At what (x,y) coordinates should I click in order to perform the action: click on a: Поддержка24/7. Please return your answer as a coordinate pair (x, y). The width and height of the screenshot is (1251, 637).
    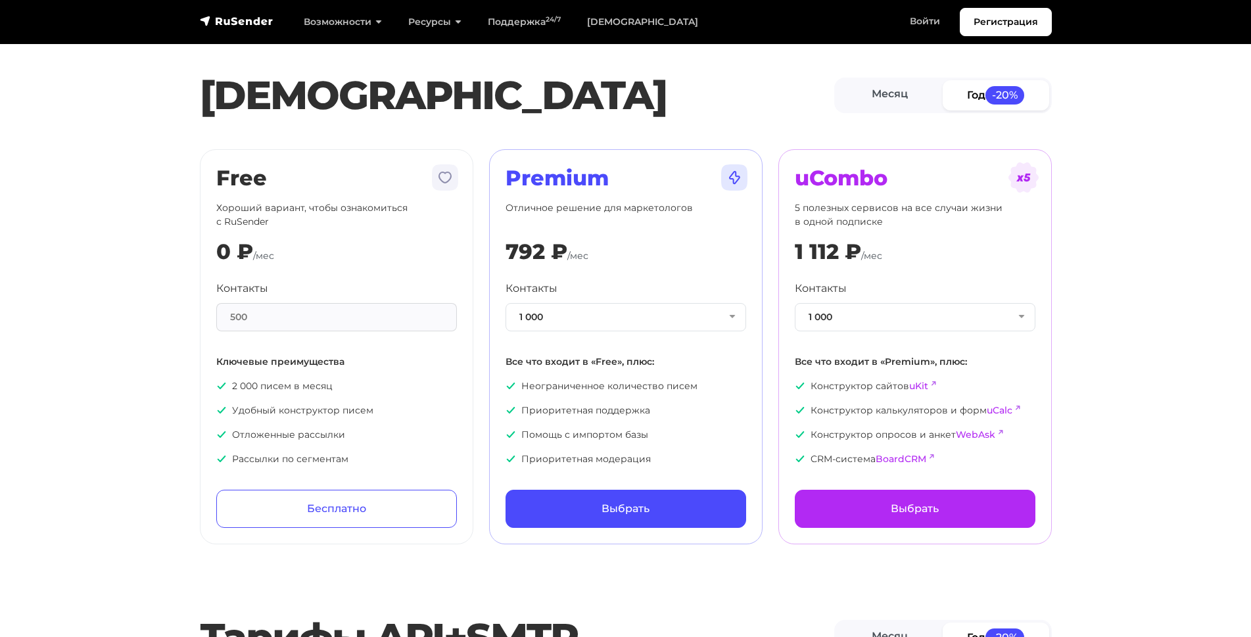
    Looking at the image, I should click on (524, 22).